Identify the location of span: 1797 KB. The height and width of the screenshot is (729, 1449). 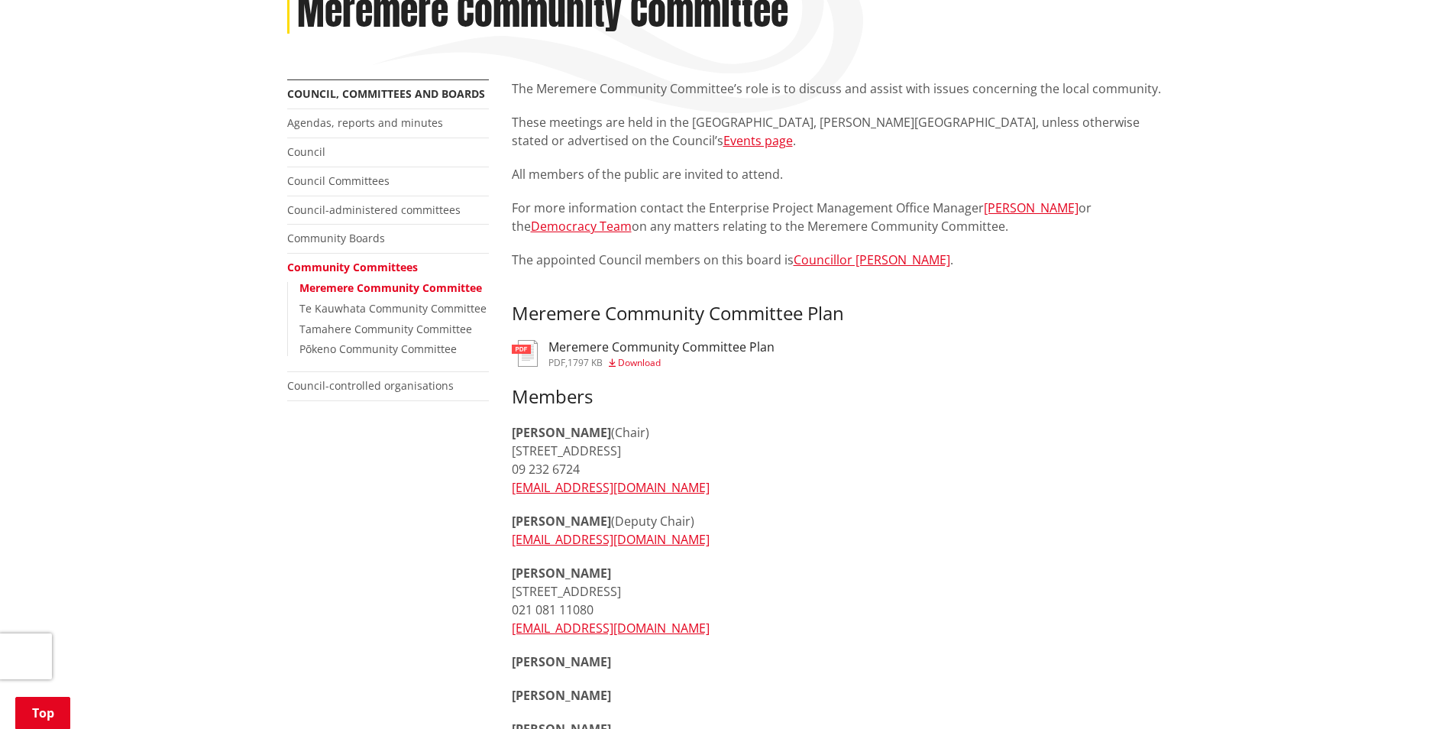
(585, 362).